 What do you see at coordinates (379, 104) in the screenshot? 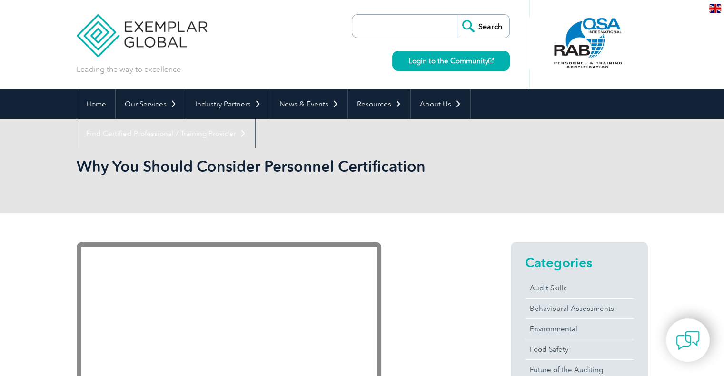
I see `a: Resources` at bounding box center [379, 104].